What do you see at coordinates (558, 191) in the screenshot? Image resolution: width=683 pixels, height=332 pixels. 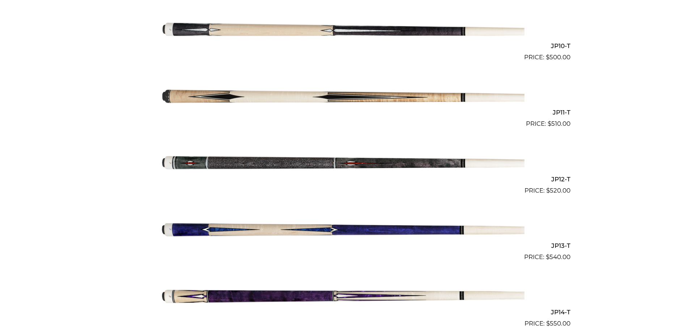 I see `bdi: 520.00` at bounding box center [558, 191].